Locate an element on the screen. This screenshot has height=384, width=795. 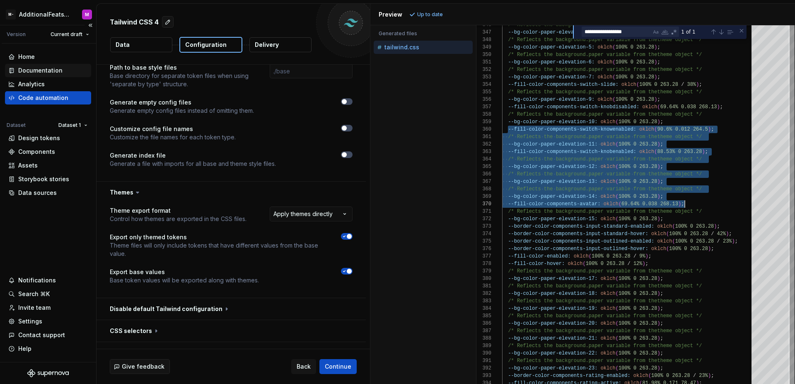
span: 0.038 is located at coordinates (650, 204).